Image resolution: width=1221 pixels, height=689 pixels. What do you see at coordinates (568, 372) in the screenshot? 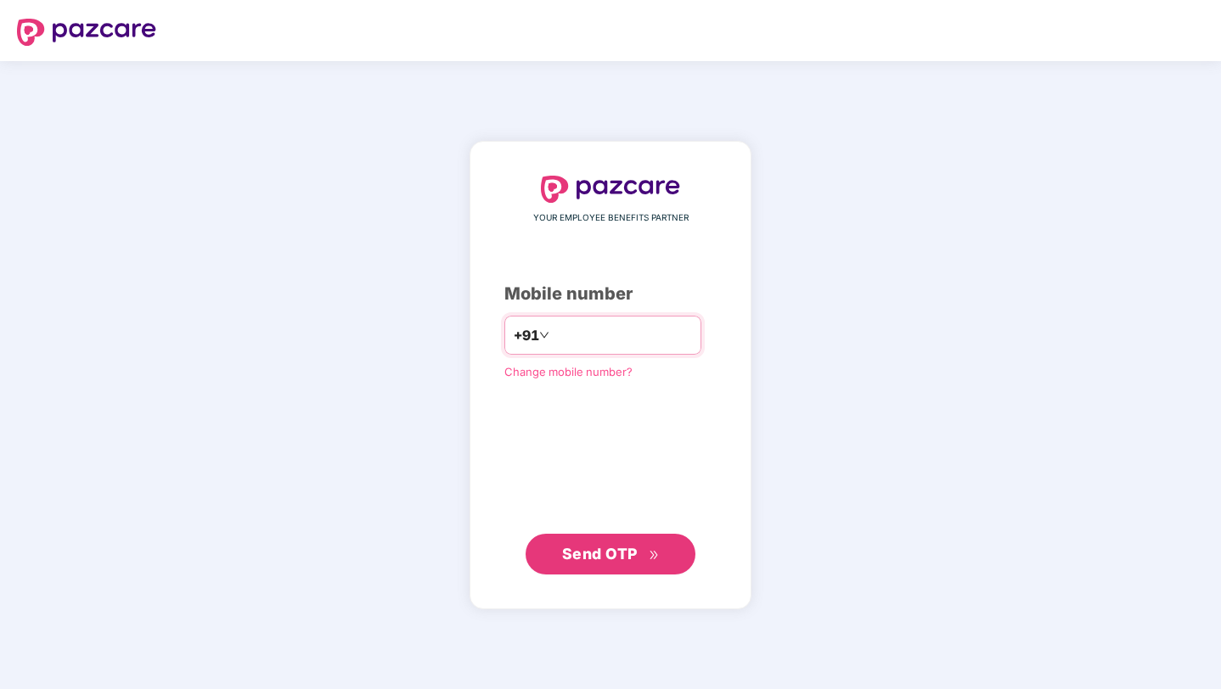
I see `span: Change mobile number?` at bounding box center [568, 372].